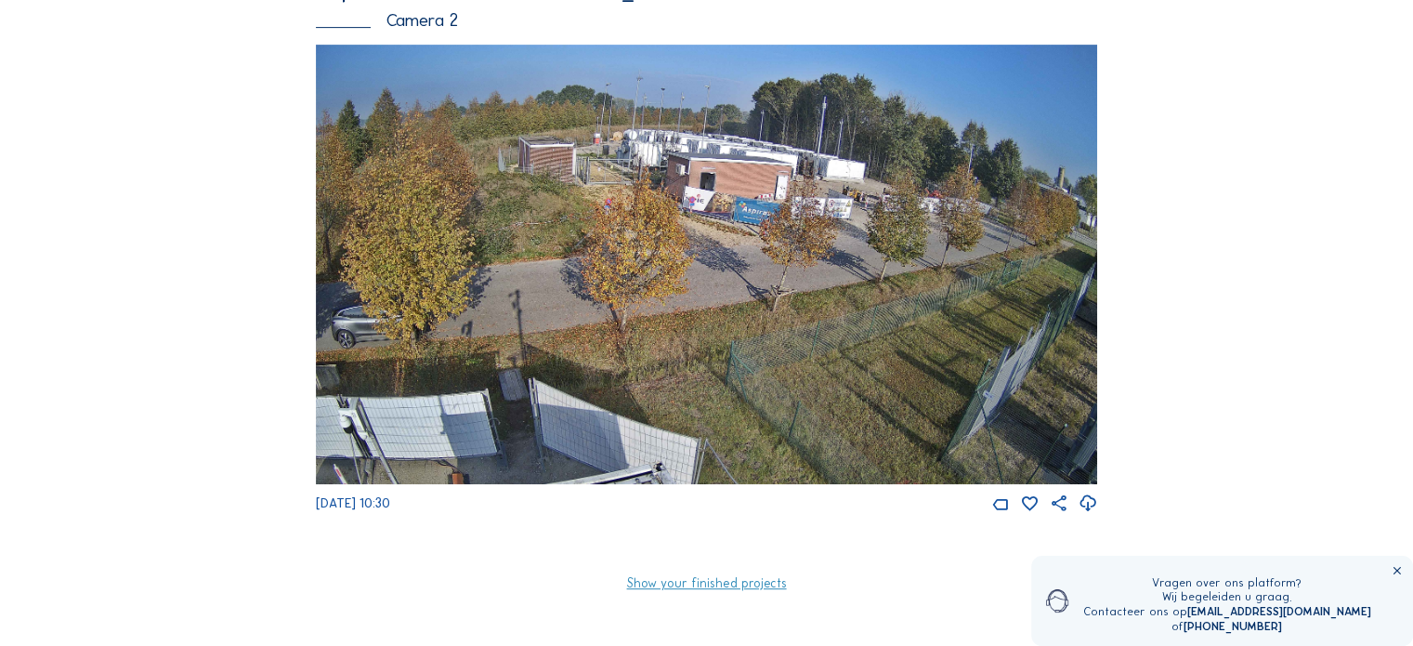 This screenshot has width=1413, height=646. What do you see at coordinates (706, 264) in the screenshot?
I see `img: Image` at bounding box center [706, 264].